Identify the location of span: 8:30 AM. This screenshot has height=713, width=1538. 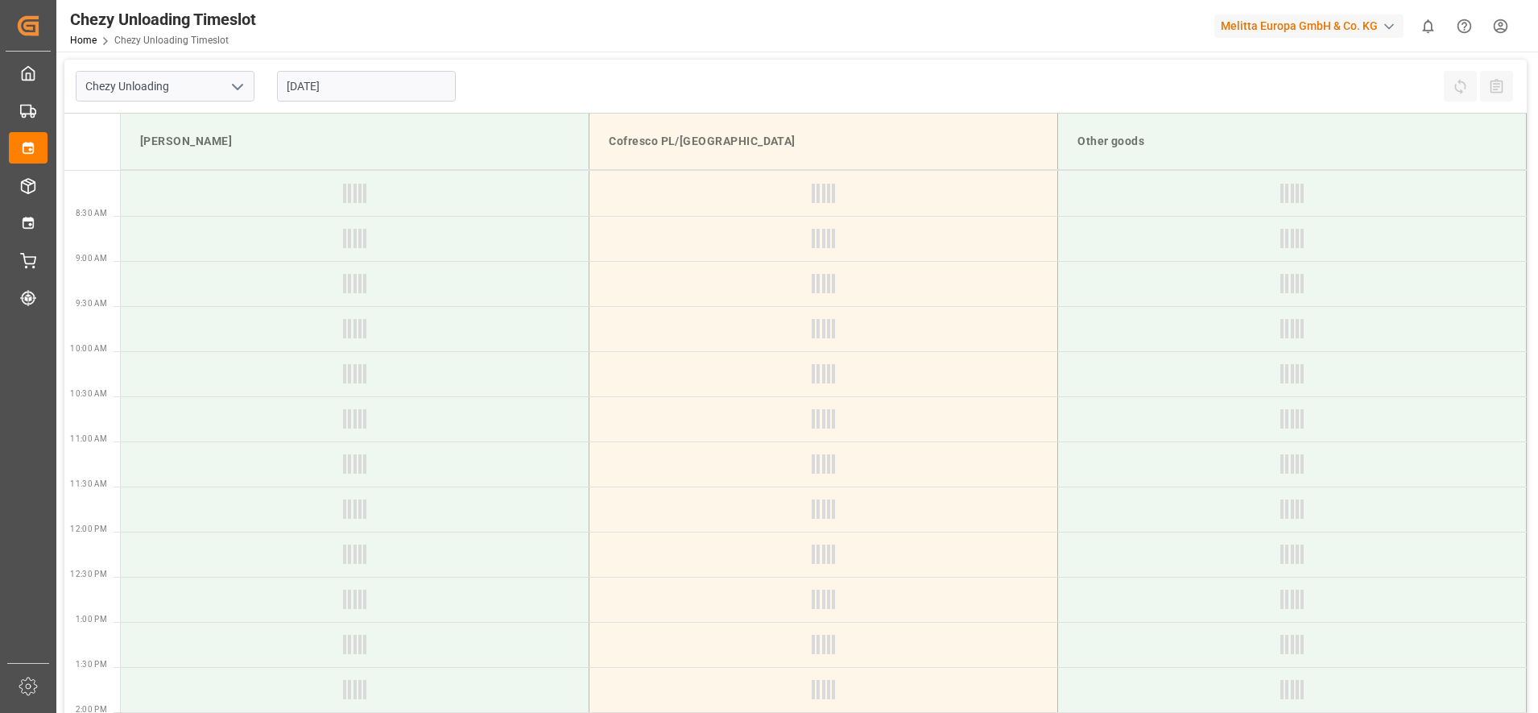
(91, 213).